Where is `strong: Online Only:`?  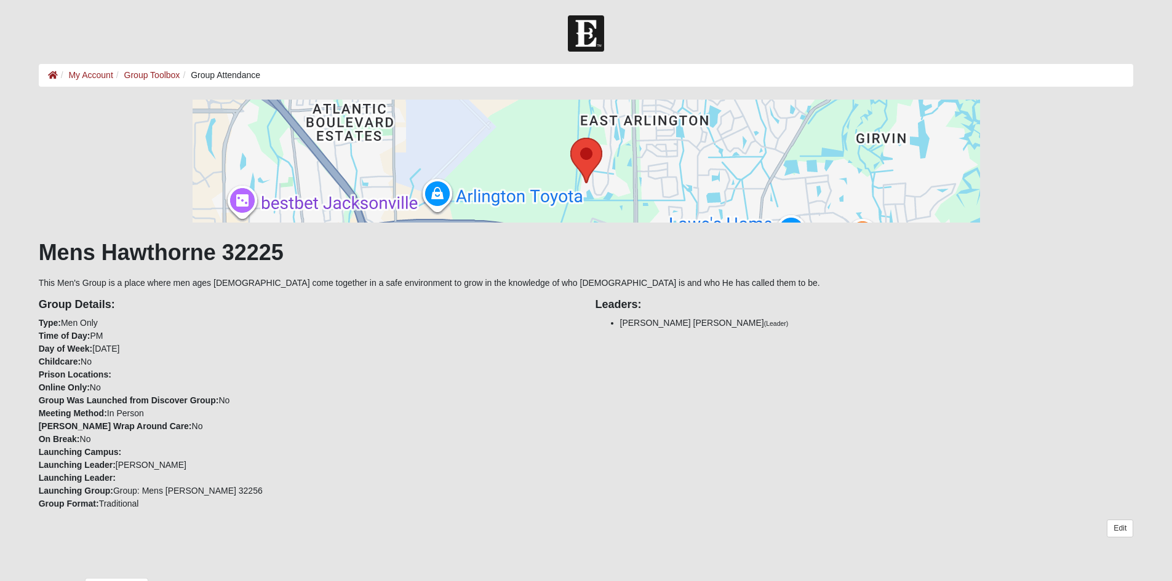
strong: Online Only: is located at coordinates (64, 388).